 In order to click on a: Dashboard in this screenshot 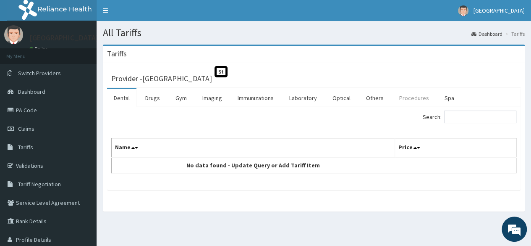, I will do `click(487, 34)`.